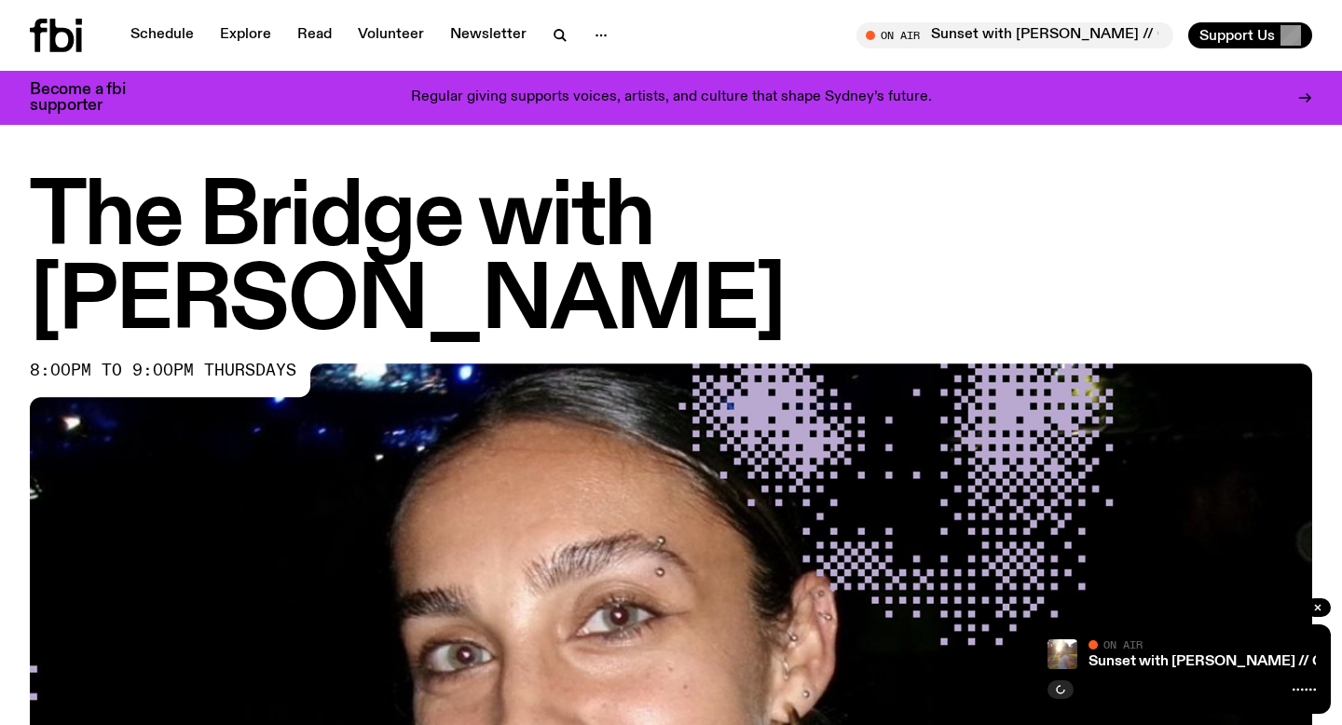 Image resolution: width=1342 pixels, height=725 pixels. I want to click on a: Schedule, so click(162, 35).